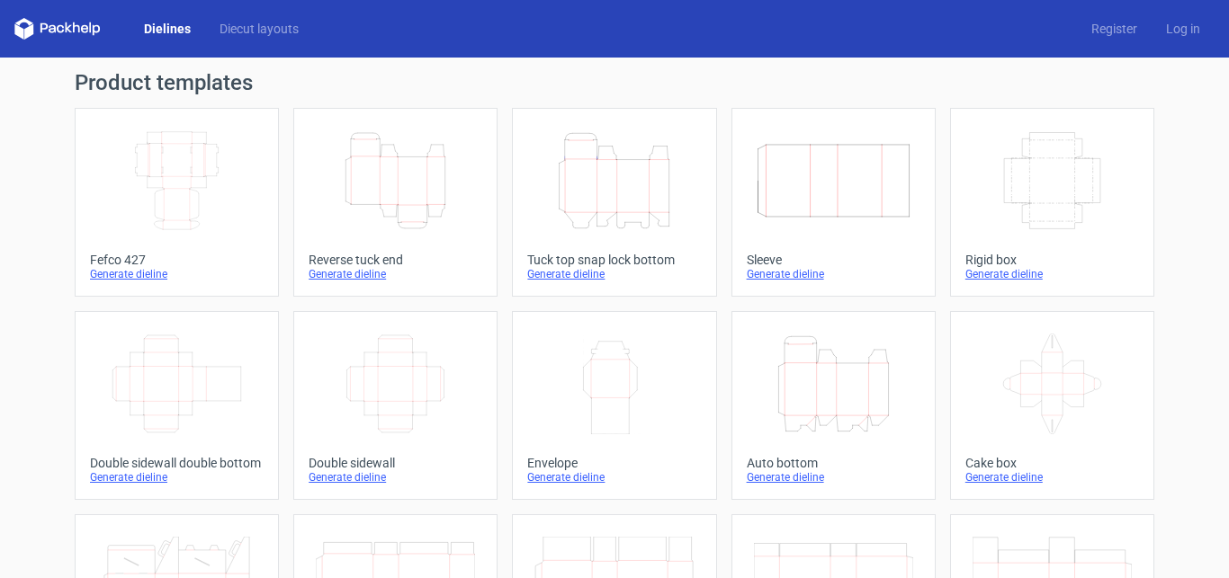 This screenshot has height=578, width=1229. What do you see at coordinates (395, 260) in the screenshot?
I see `div: Reverse tuck end` at bounding box center [395, 260].